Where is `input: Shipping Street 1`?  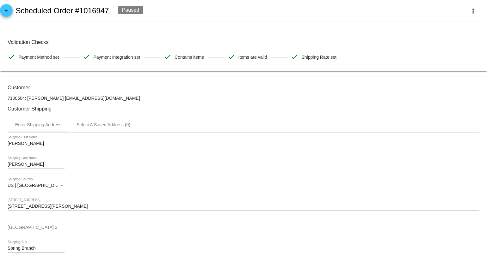
input: Shipping Street 1 is located at coordinates (243, 207).